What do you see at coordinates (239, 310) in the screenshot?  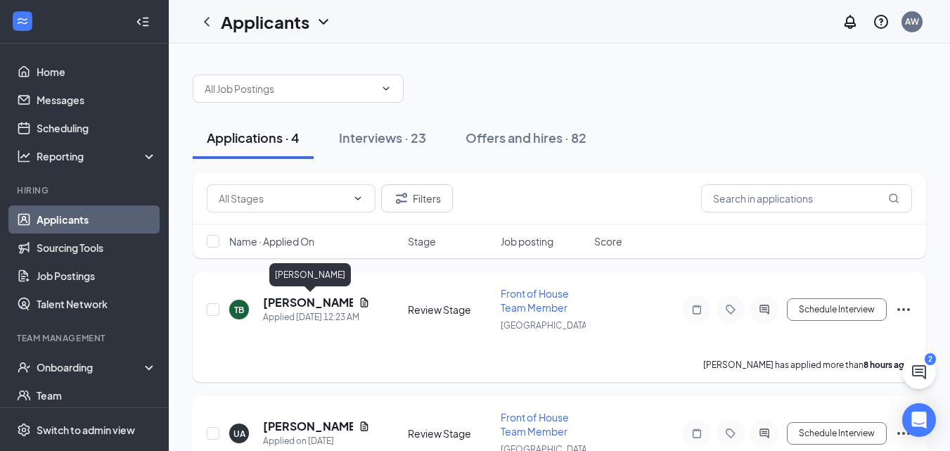 I see `div: TB` at bounding box center [239, 310].